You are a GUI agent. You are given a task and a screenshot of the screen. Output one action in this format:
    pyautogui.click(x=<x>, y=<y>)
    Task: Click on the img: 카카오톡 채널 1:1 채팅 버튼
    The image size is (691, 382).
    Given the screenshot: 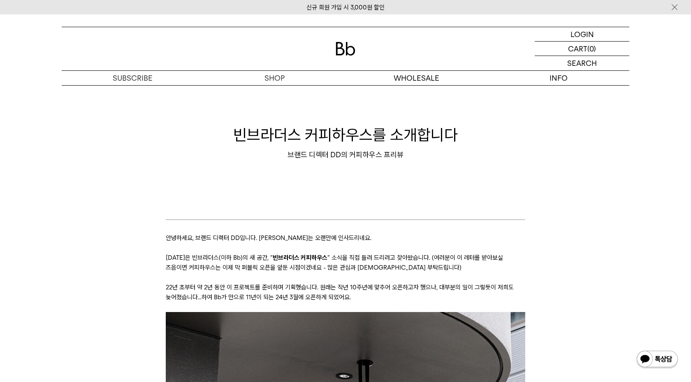 What is the action you would take?
    pyautogui.click(x=657, y=360)
    